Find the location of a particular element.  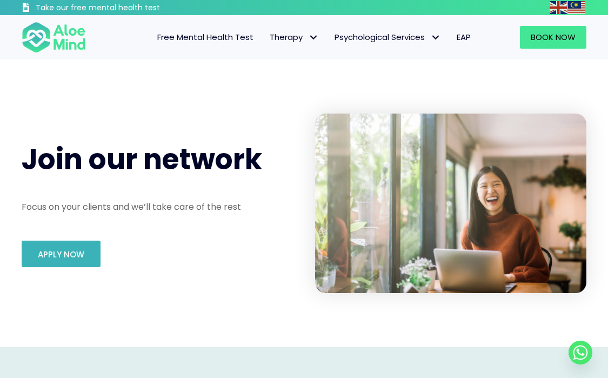

img: en is located at coordinates (558, 8).